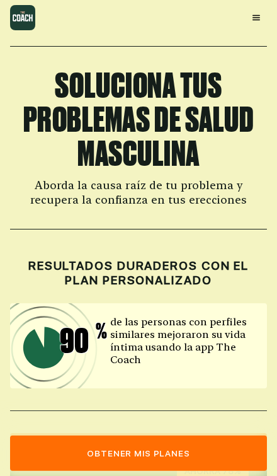 The image size is (277, 476). What do you see at coordinates (139, 274) in the screenshot?
I see `h2: RESULTADOS DURADEROS CON EL PLAN PERSONALIZADO` at bounding box center [139, 274].